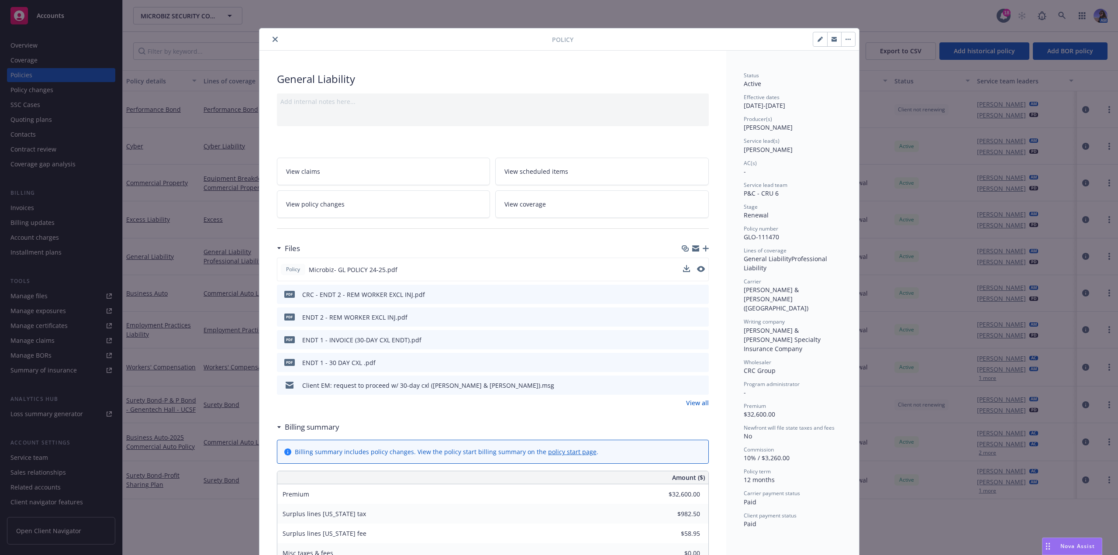 Image resolution: width=1118 pixels, height=555 pixels. I want to click on span: Renewal, so click(756, 215).